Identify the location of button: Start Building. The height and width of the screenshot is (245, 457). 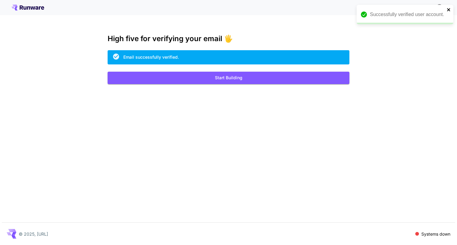
(228, 78).